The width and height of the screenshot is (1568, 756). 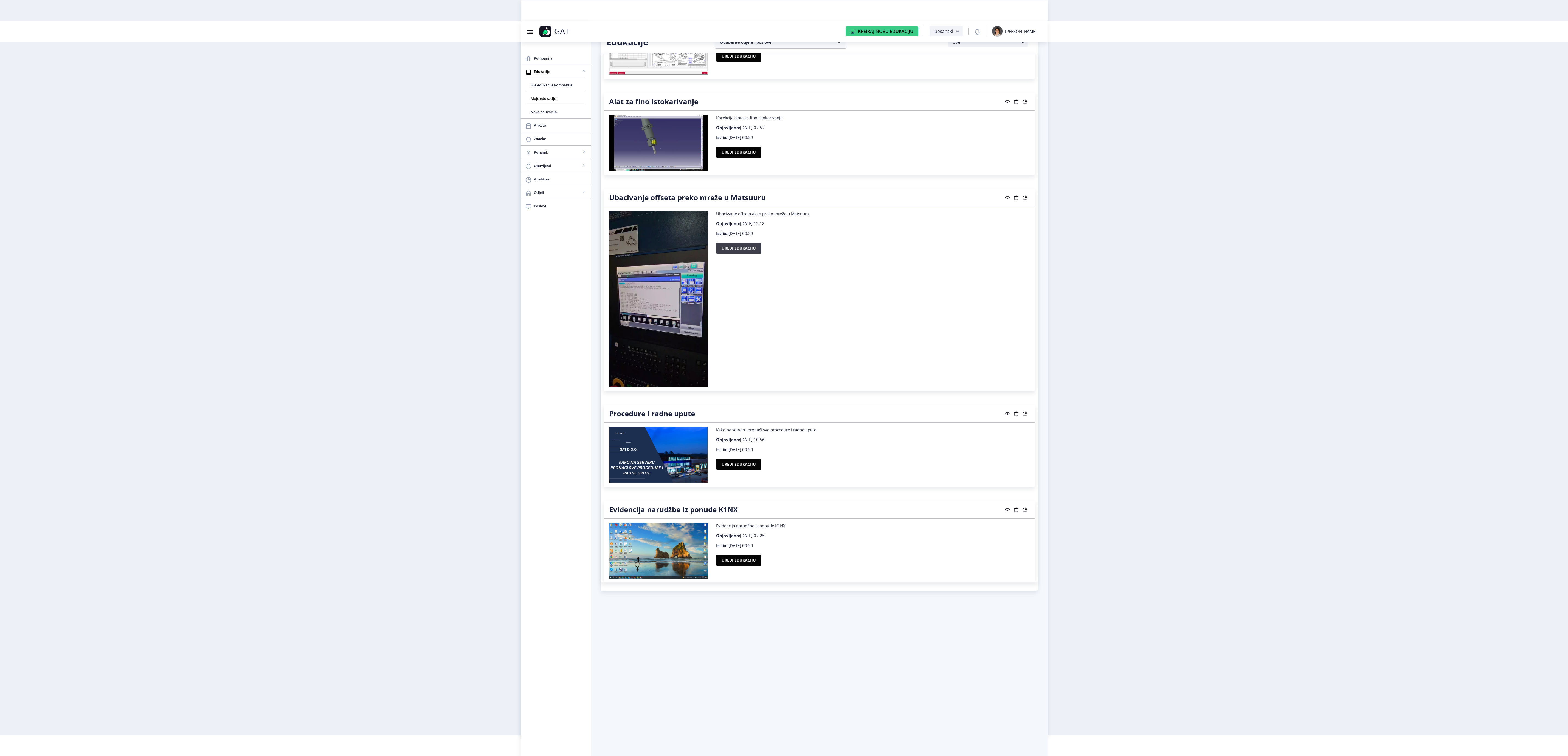 What do you see at coordinates (556, 85) in the screenshot?
I see `span: Sve edukacije kompanije` at bounding box center [556, 85].